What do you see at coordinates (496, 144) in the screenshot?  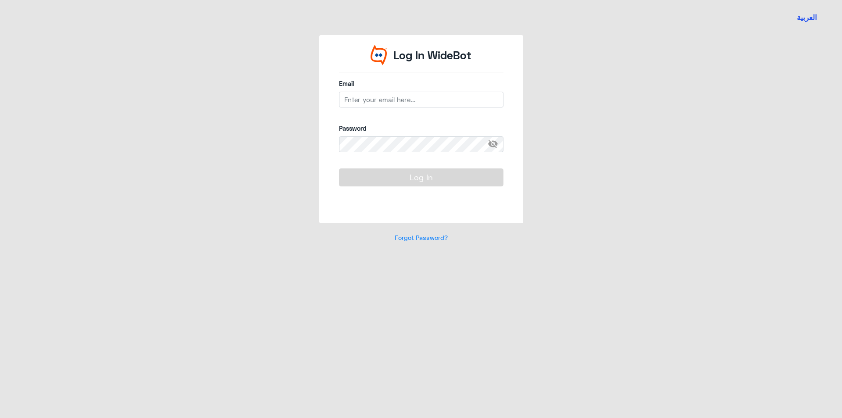 I see `span: visibility_off` at bounding box center [496, 144].